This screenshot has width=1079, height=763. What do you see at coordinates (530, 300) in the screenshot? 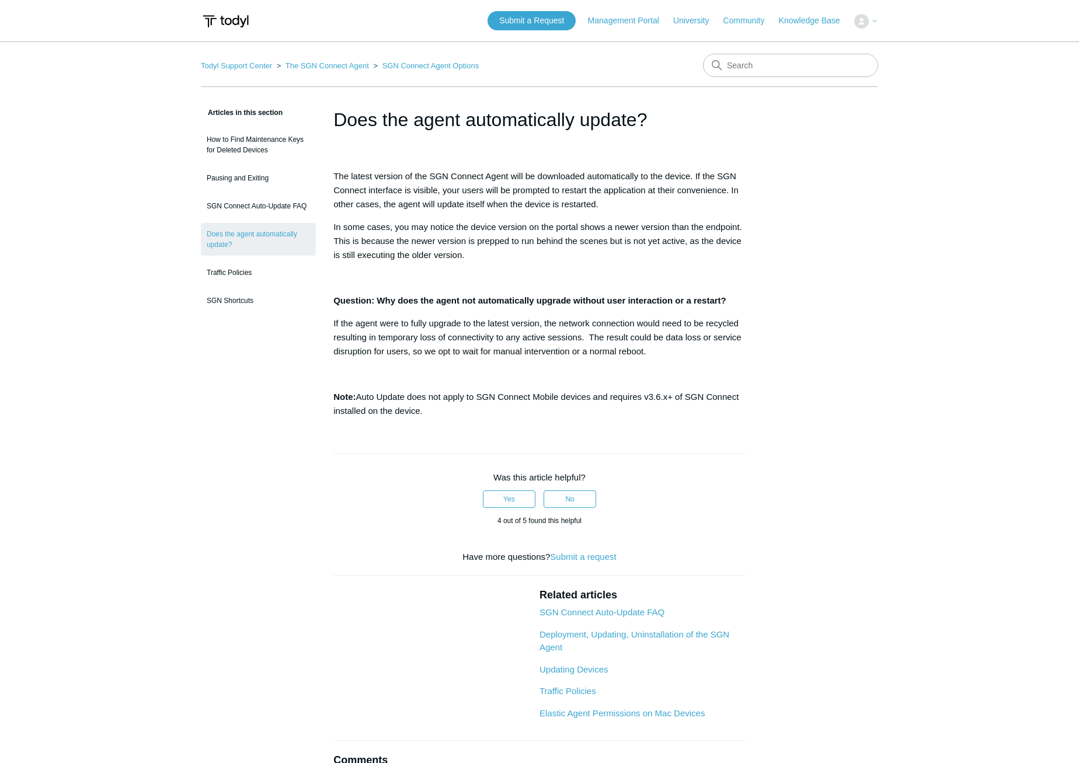
I see `strong: Question: Why does the agent not automatically upgrade without user interaction or a restart?` at bounding box center [530, 300].